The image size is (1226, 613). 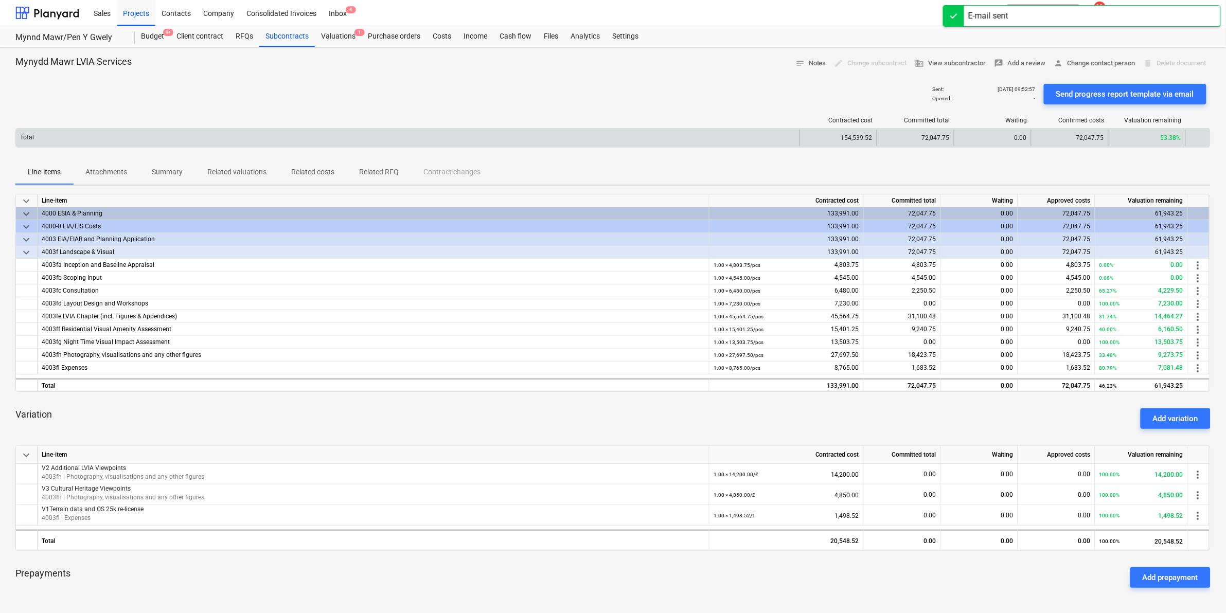 I want to click on div: 4003fh Photography, visualisations and any other figures, so click(x=373, y=355).